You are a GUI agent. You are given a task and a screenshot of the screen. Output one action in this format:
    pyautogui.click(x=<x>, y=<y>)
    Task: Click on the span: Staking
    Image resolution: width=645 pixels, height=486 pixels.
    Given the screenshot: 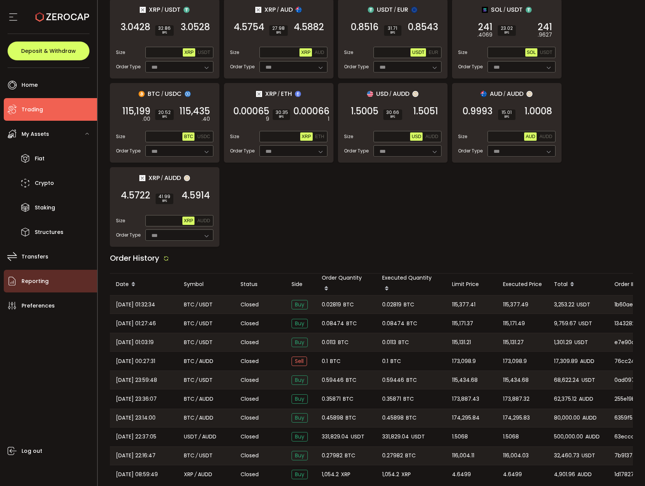 What is the action you would take?
    pyautogui.click(x=45, y=208)
    